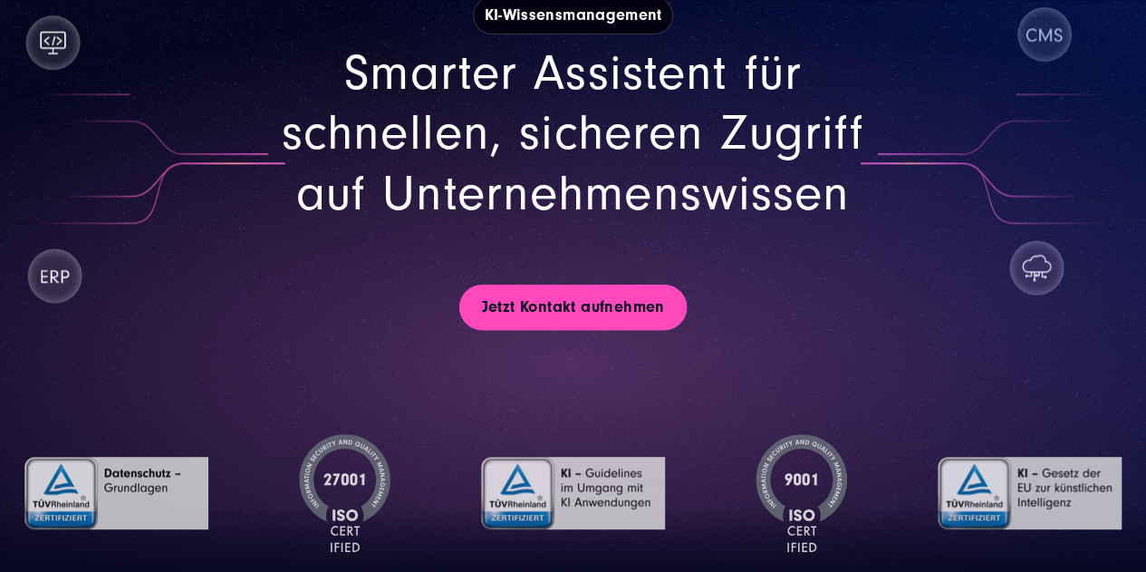 This screenshot has width=1146, height=572. Describe the element at coordinates (573, 164) in the screenshot. I see `h2: Smarter Assistent für schnellen, sicheren Zugriff auf Unternehmenswissen` at that location.